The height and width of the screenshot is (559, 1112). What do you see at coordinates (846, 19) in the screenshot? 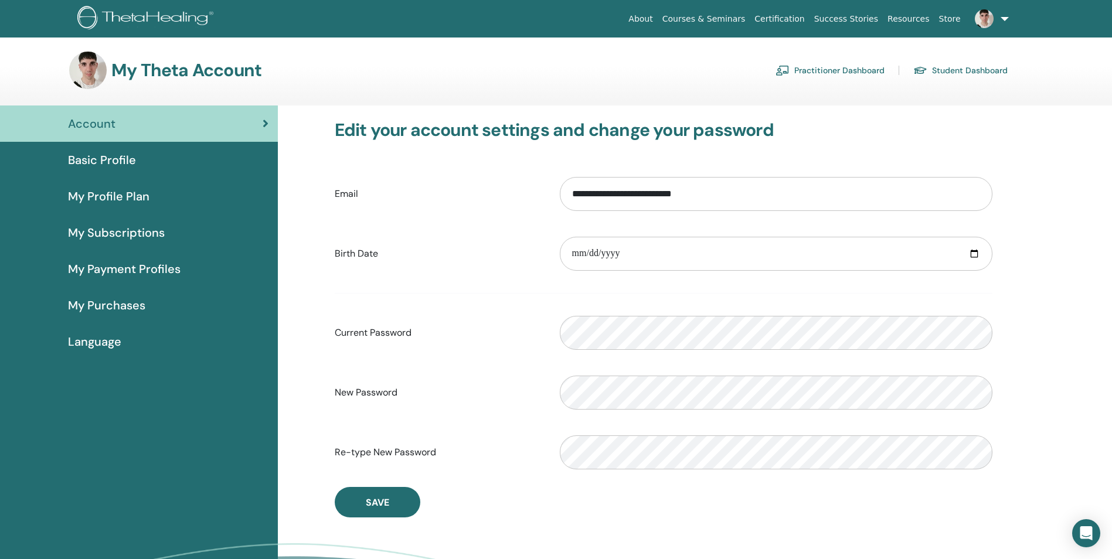
I see `a: Success Stories` at bounding box center [846, 19].